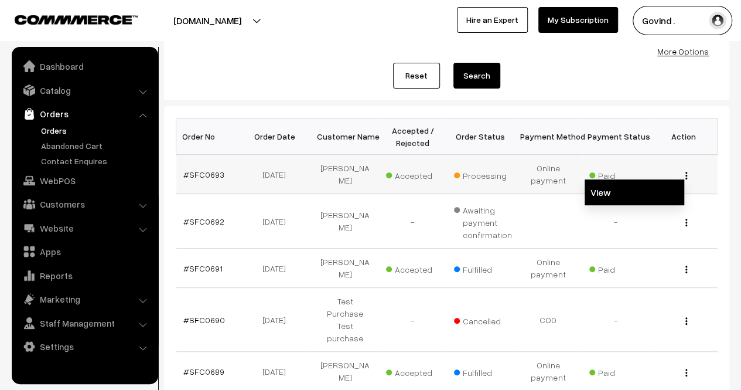  I want to click on a: Catalog, so click(84, 90).